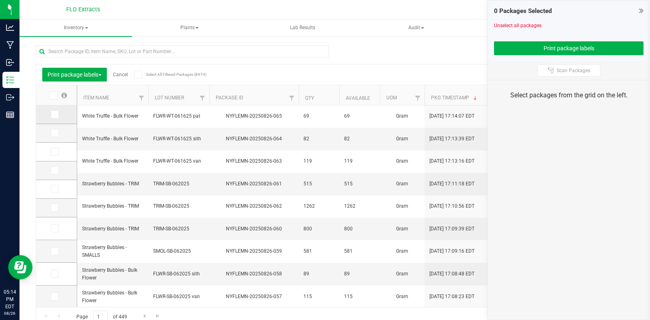  Describe the element at coordinates (113, 252) in the screenshot. I see `span: Strawberry Bubbles - SMALLS` at that location.